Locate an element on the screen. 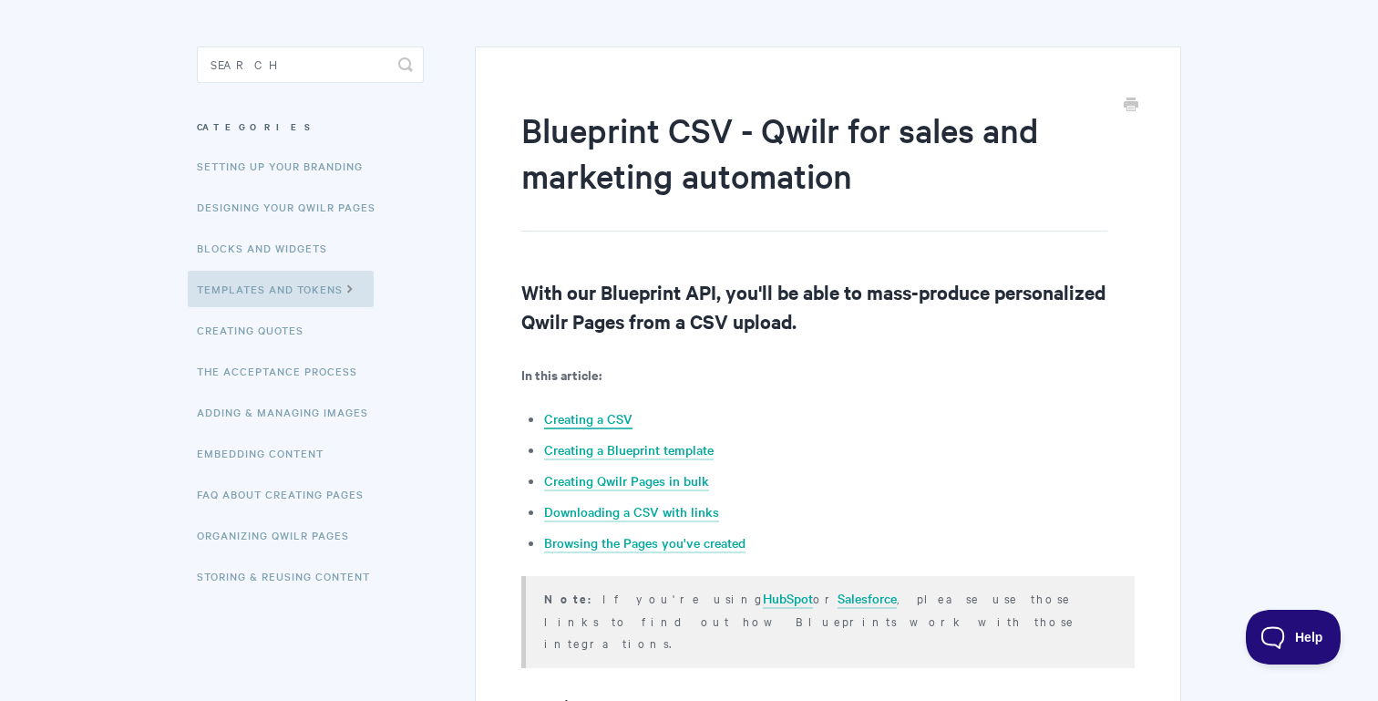 The width and height of the screenshot is (1378, 701). a: HubSpot is located at coordinates (787, 599).